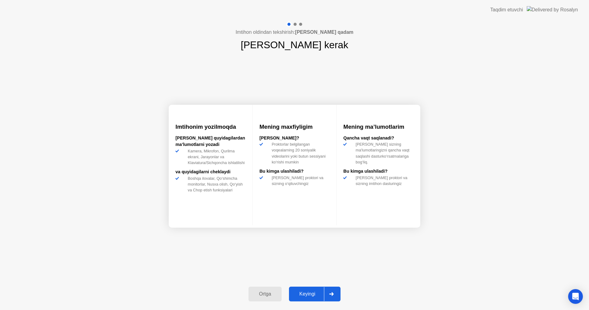  What do you see at coordinates (295, 32) in the screenshot?
I see `h4: Imtihon oldindan tekshirish:` at bounding box center [295, 32].